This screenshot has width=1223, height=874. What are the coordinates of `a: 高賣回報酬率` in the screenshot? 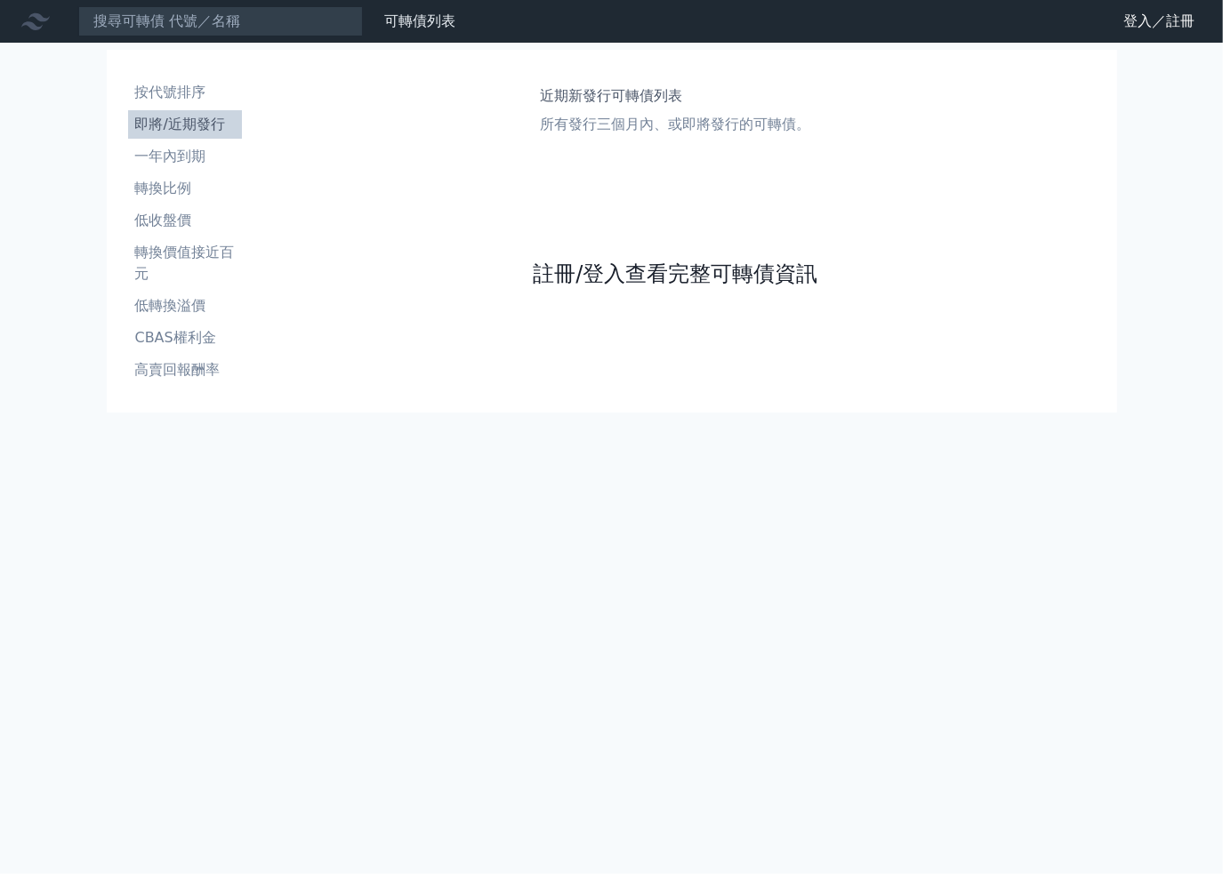 It's located at (185, 370).